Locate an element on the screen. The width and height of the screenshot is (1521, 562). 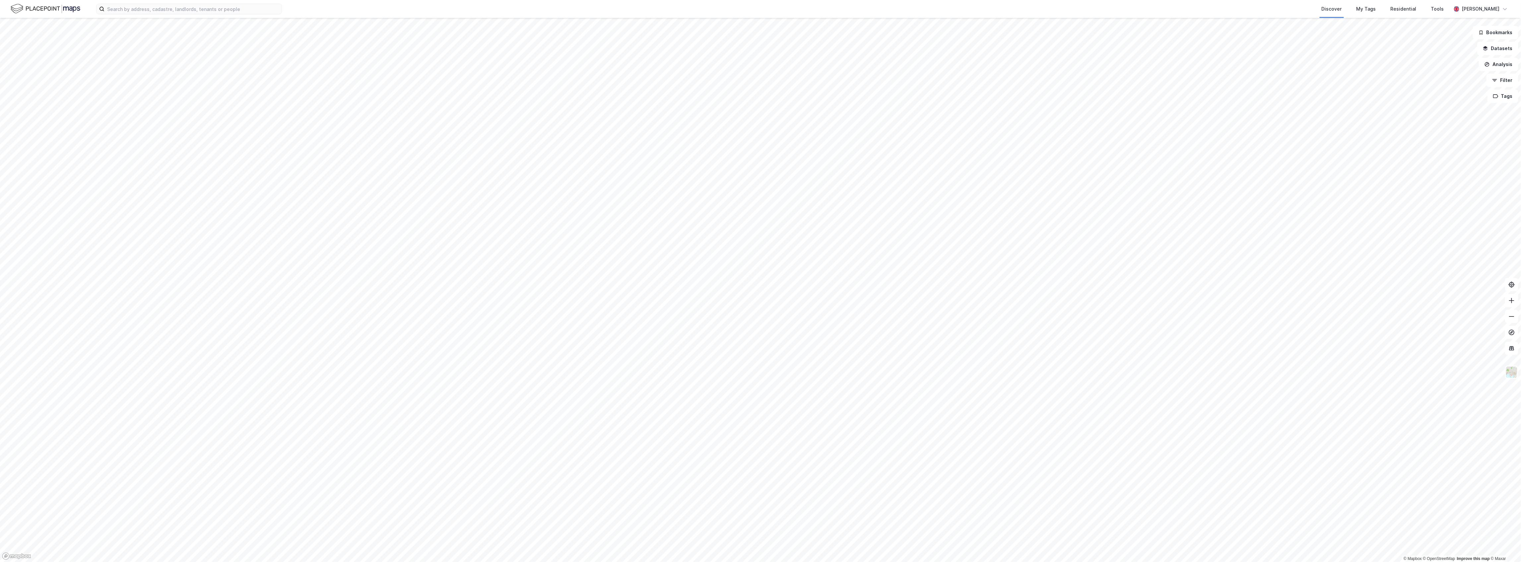
div: My Tags is located at coordinates (1366, 9).